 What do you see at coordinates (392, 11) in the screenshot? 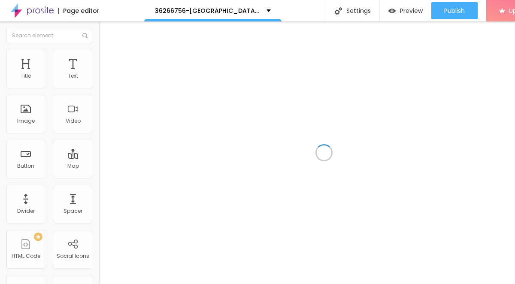
I see `img: view-1.svg` at bounding box center [392, 11].